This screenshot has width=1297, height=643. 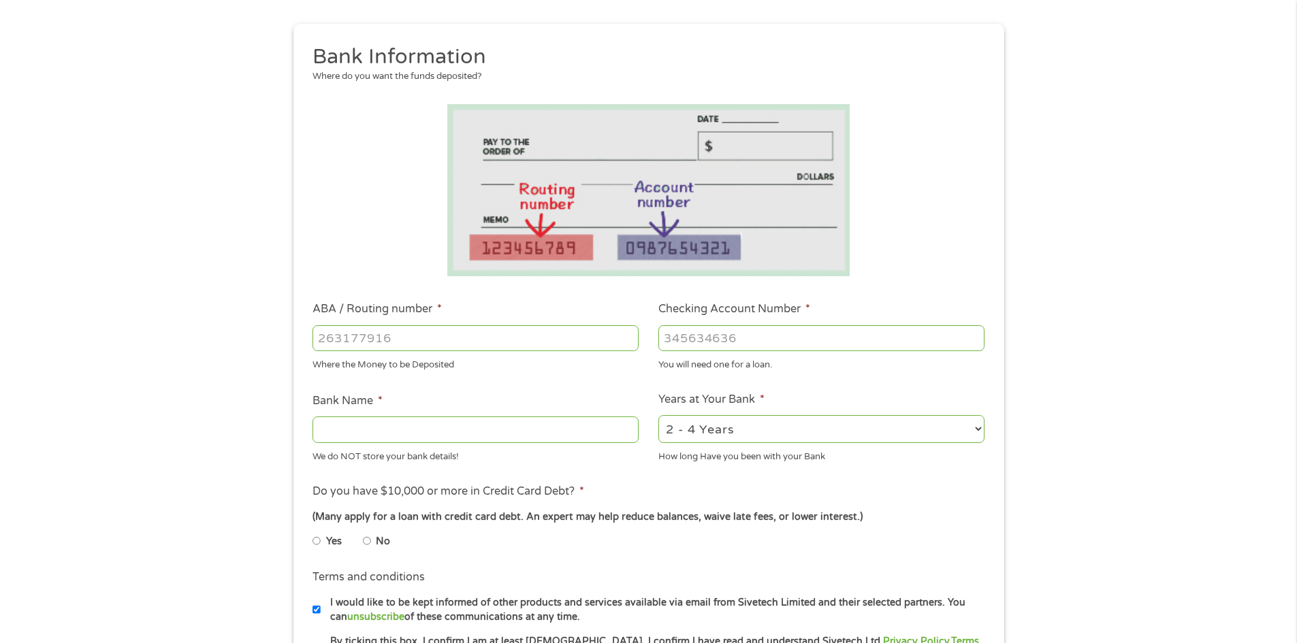 What do you see at coordinates (448, 491) in the screenshot?
I see `label: Do you have $10,000 or more in Credit Card Debt?` at bounding box center [448, 491].